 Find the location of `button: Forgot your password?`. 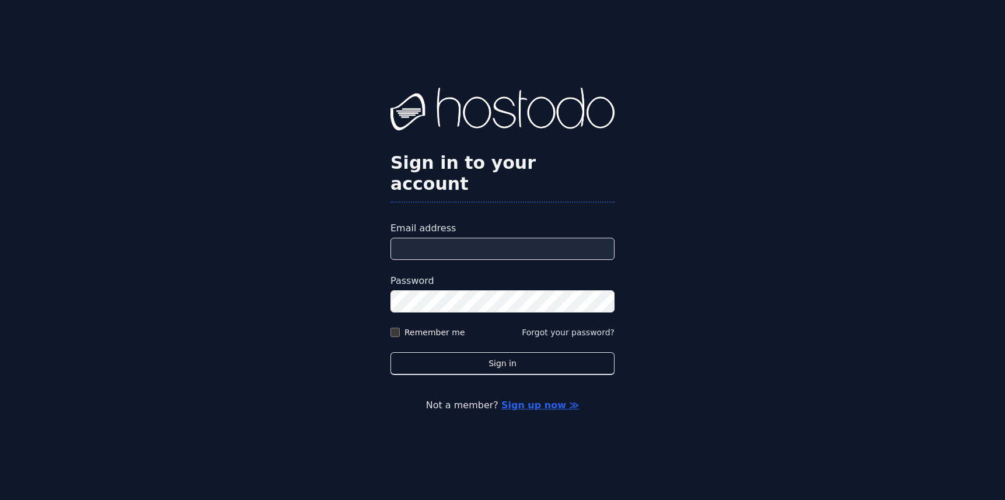

button: Forgot your password? is located at coordinates (568, 332).